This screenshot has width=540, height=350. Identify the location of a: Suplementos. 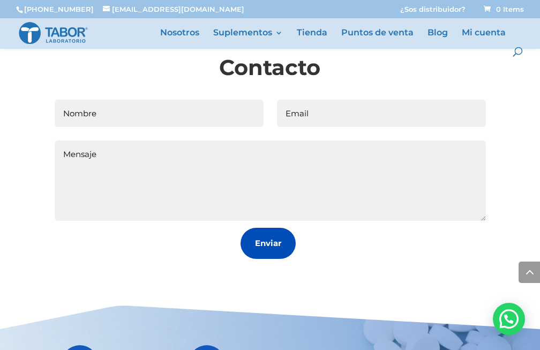
(248, 38).